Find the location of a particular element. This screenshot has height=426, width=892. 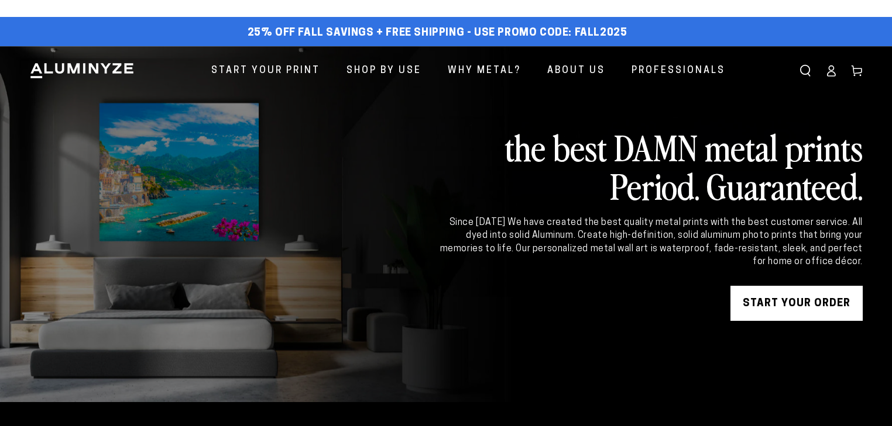

span: Start Your Print is located at coordinates (266, 71).